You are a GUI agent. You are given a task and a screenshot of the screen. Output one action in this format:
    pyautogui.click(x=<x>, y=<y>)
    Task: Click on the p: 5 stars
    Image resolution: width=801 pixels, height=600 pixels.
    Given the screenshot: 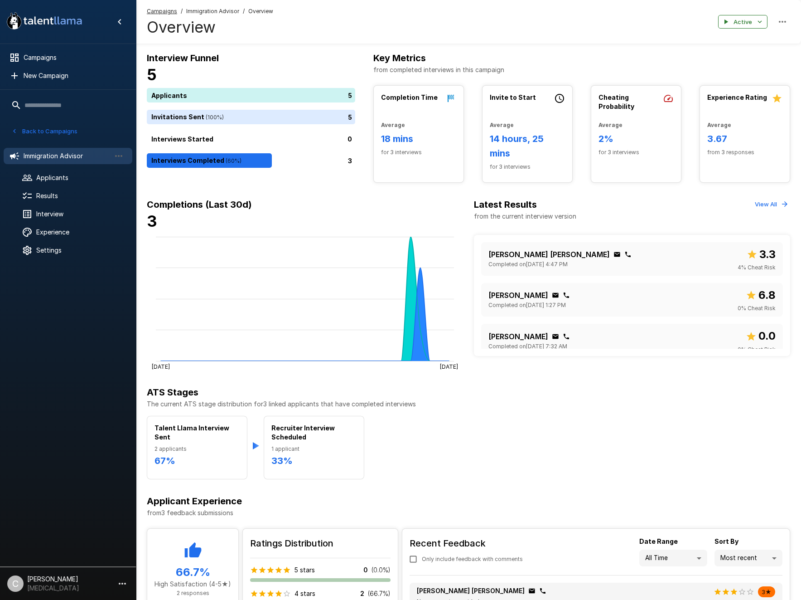 What is the action you would take?
    pyautogui.click(x=305, y=570)
    